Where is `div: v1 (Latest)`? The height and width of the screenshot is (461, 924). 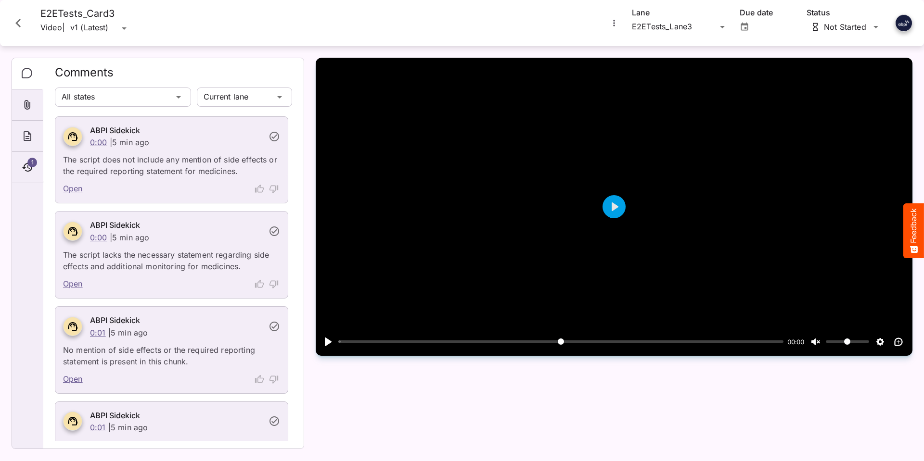
div: v1 (Latest) is located at coordinates (94, 28).